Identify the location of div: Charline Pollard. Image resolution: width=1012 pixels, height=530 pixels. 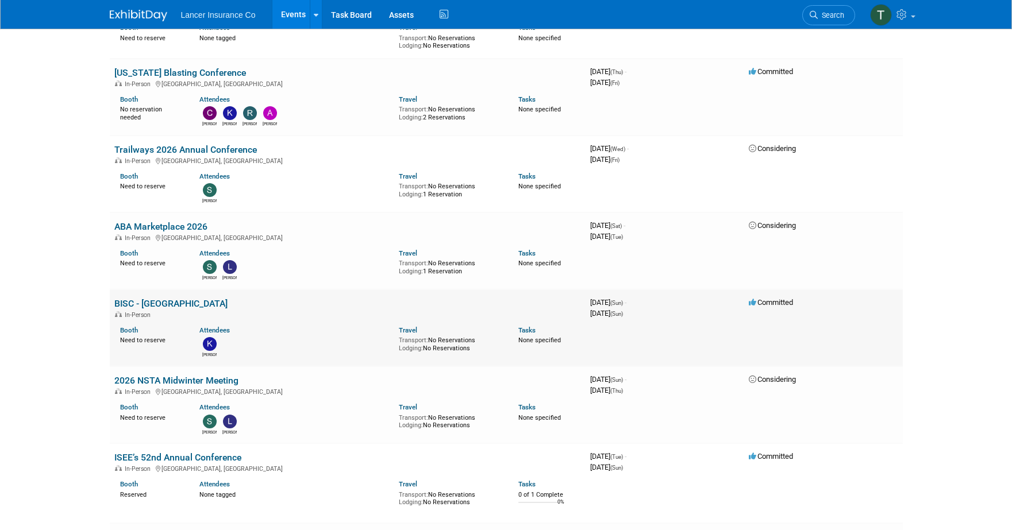
(209, 124).